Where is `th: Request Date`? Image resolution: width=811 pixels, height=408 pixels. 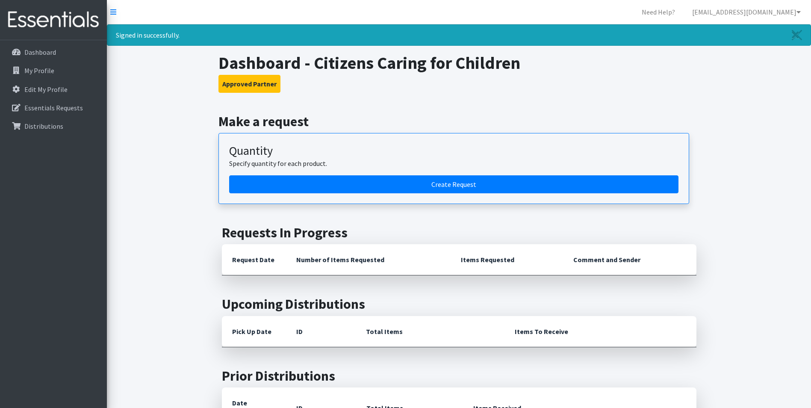 th: Request Date is located at coordinates (254, 259).